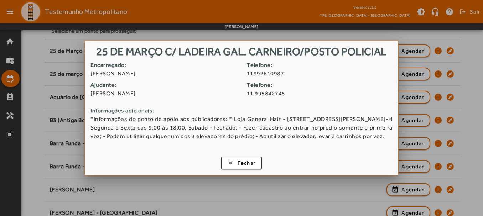 This screenshot has width=483, height=216. I want to click on span: 11992610987, so click(323, 74).